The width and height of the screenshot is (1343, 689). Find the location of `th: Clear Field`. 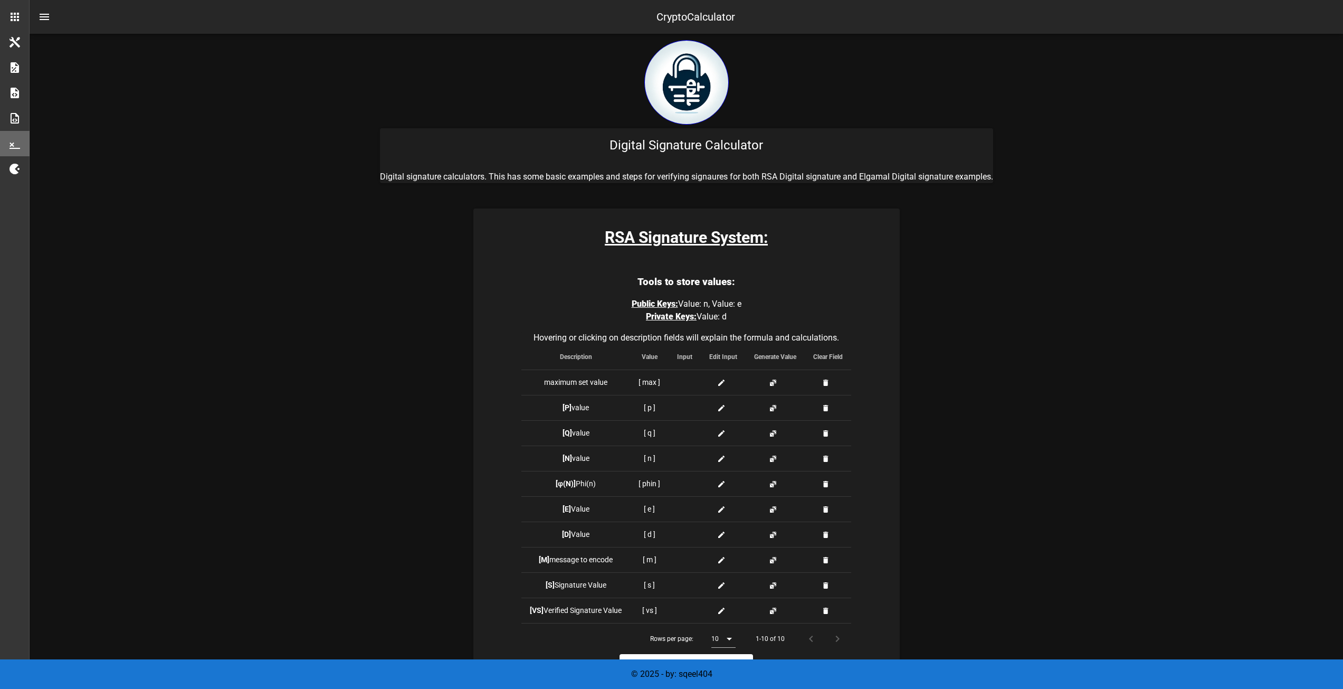

th: Clear Field is located at coordinates (828, 357).